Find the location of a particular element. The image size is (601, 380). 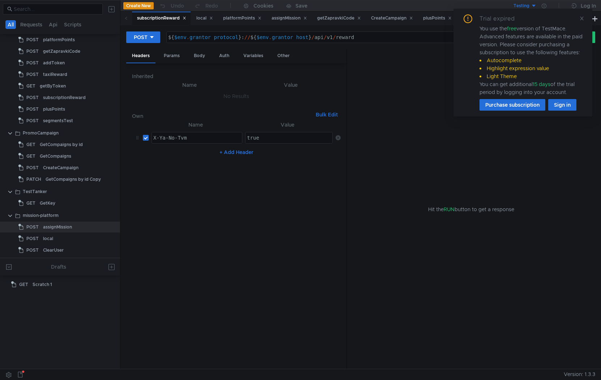

button: All is located at coordinates (10, 25).